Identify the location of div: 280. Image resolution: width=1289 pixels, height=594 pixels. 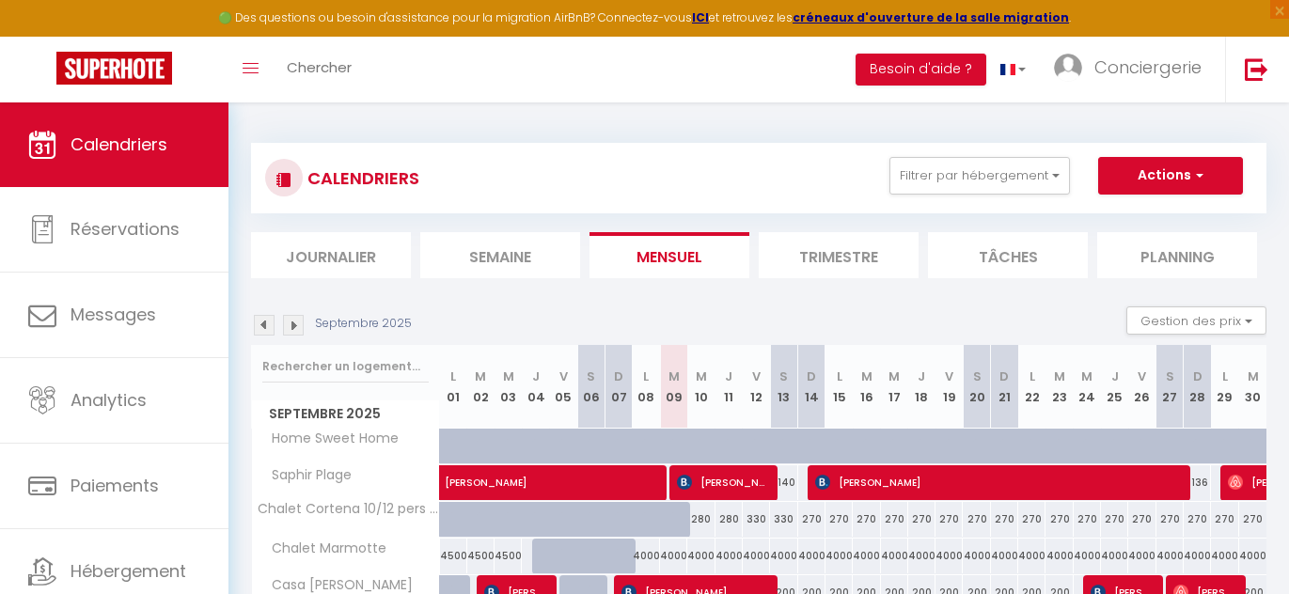
(700, 519).